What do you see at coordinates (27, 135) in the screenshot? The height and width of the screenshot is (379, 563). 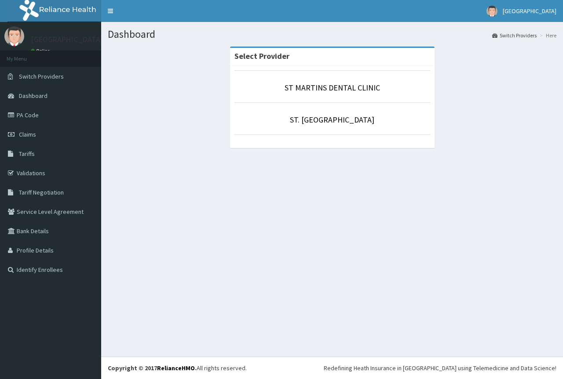 I see `span: Claims` at bounding box center [27, 135].